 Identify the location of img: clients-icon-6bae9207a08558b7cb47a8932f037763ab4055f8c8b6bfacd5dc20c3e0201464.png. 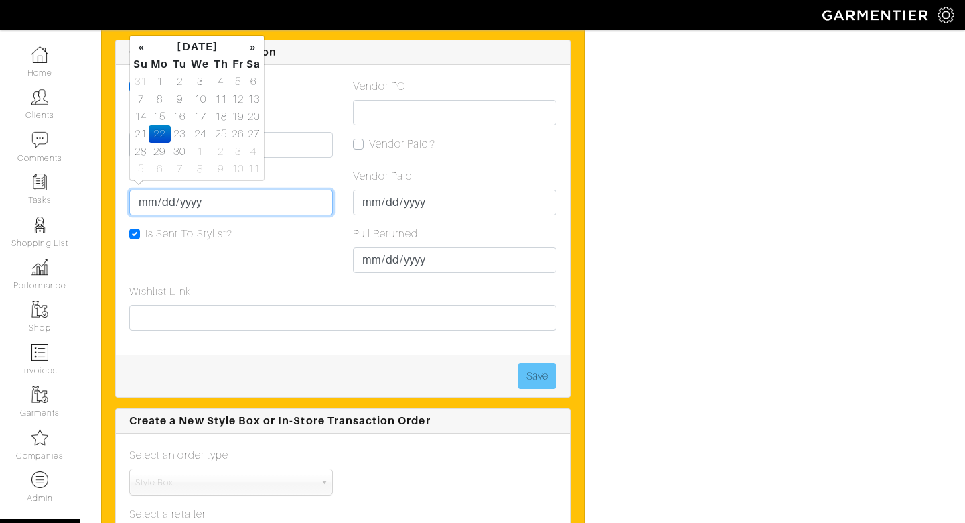
(40, 96).